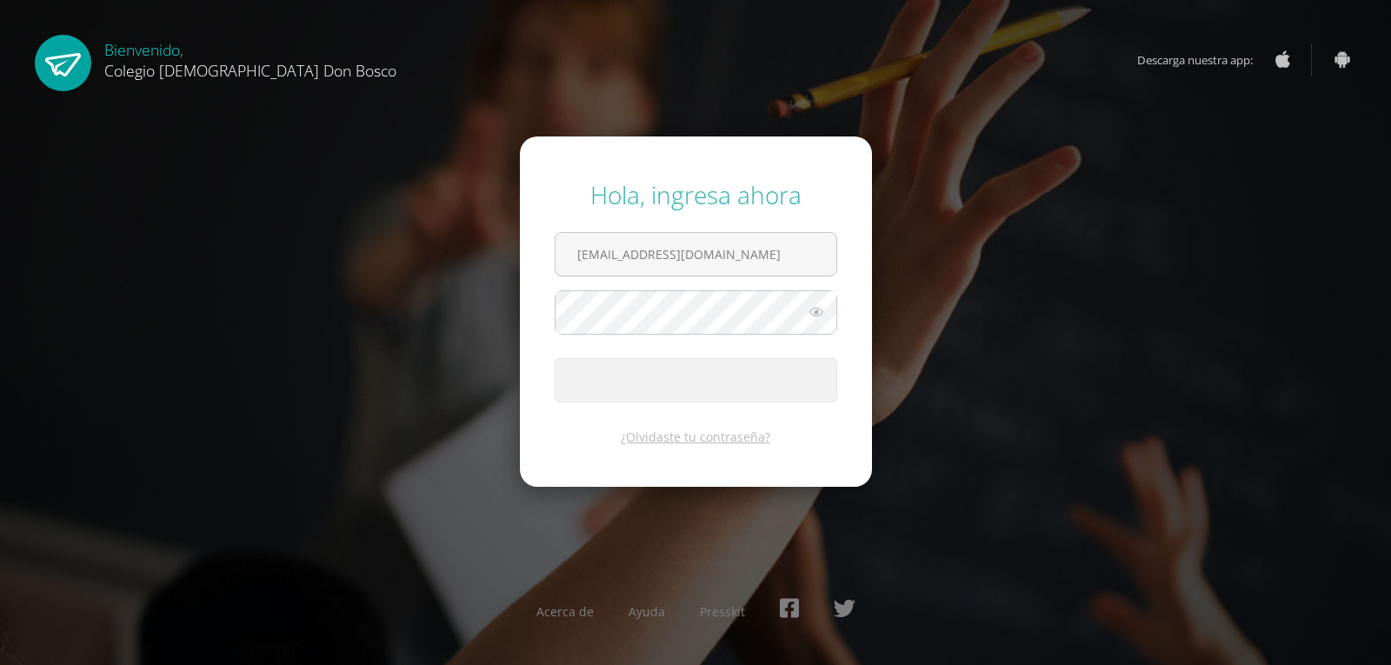 Image resolution: width=1391 pixels, height=665 pixels. What do you see at coordinates (695, 195) in the screenshot?
I see `div: Hola, ingresa ahora` at bounding box center [695, 195].